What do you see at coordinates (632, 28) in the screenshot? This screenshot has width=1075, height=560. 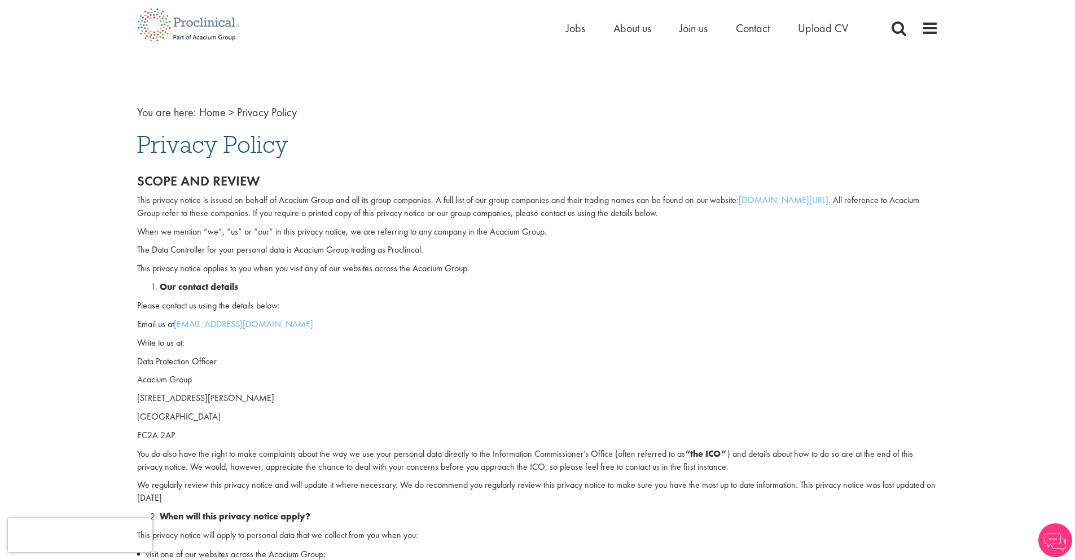 I see `span: About us` at bounding box center [632, 28].